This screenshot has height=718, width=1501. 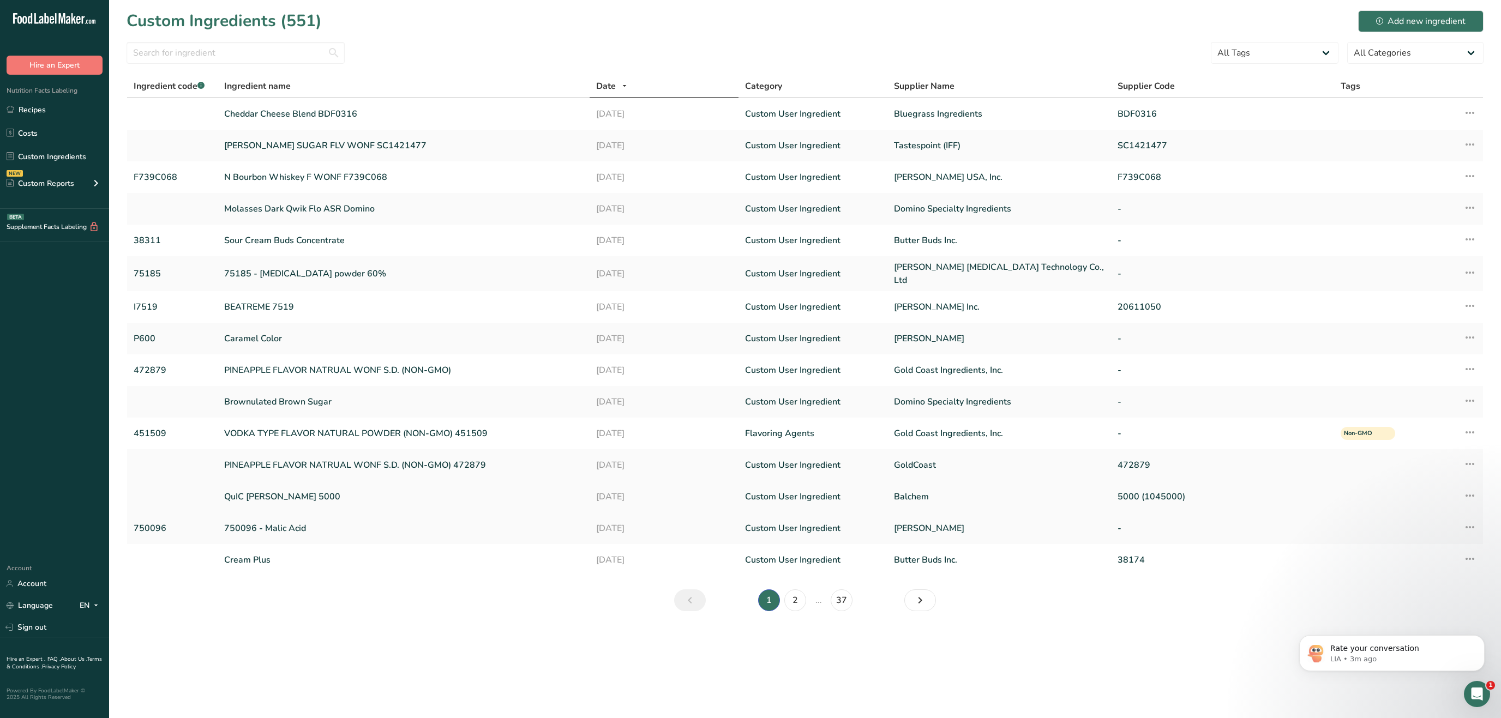 I want to click on a: Molasses Dark Qwik Flo ASR Domino, so click(x=403, y=209).